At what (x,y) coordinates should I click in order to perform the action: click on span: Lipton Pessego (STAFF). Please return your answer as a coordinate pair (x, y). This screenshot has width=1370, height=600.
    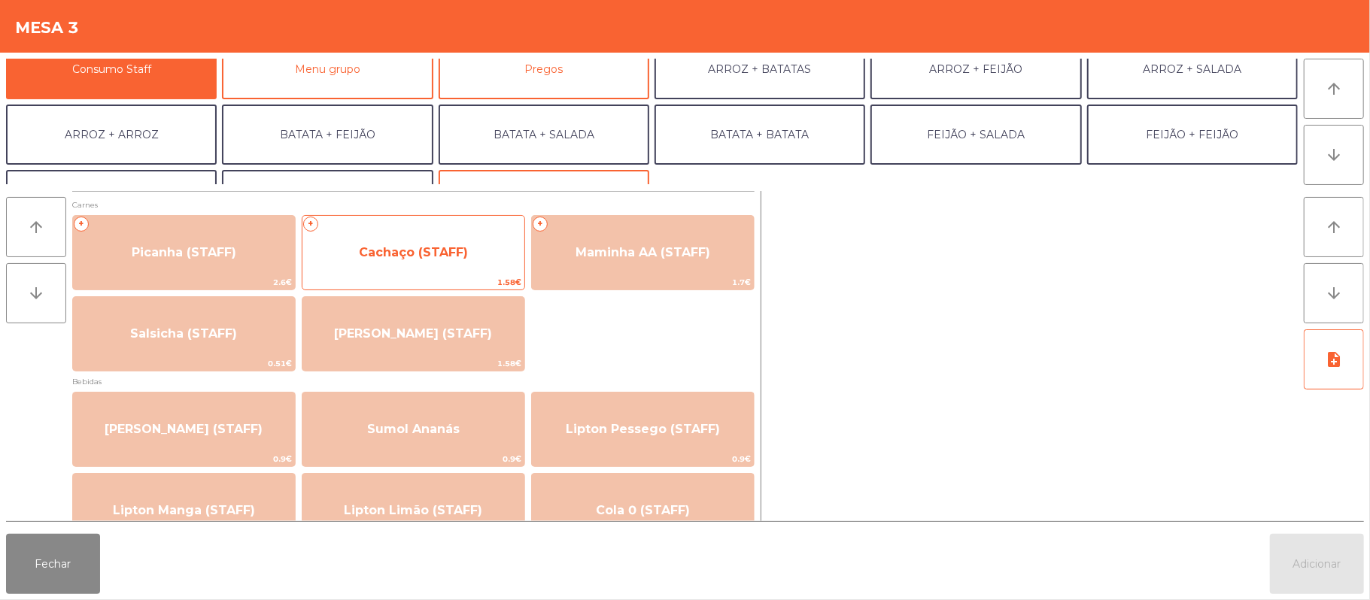
    Looking at the image, I should click on (642, 429).